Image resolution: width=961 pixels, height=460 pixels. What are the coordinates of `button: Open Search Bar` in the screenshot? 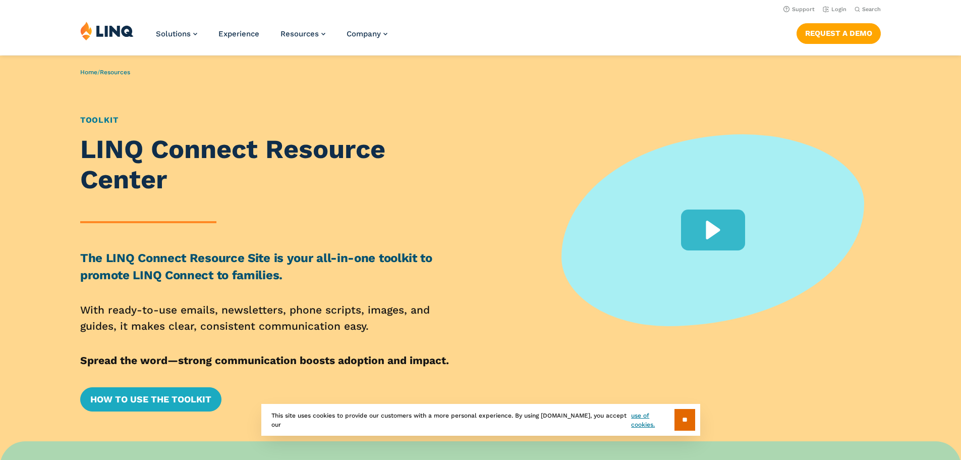 It's located at (868, 9).